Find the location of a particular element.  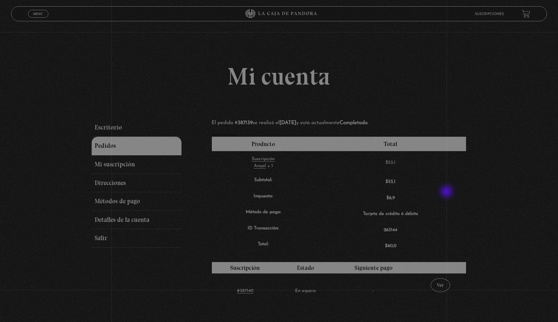

bdi: 53,1 is located at coordinates (390, 163).